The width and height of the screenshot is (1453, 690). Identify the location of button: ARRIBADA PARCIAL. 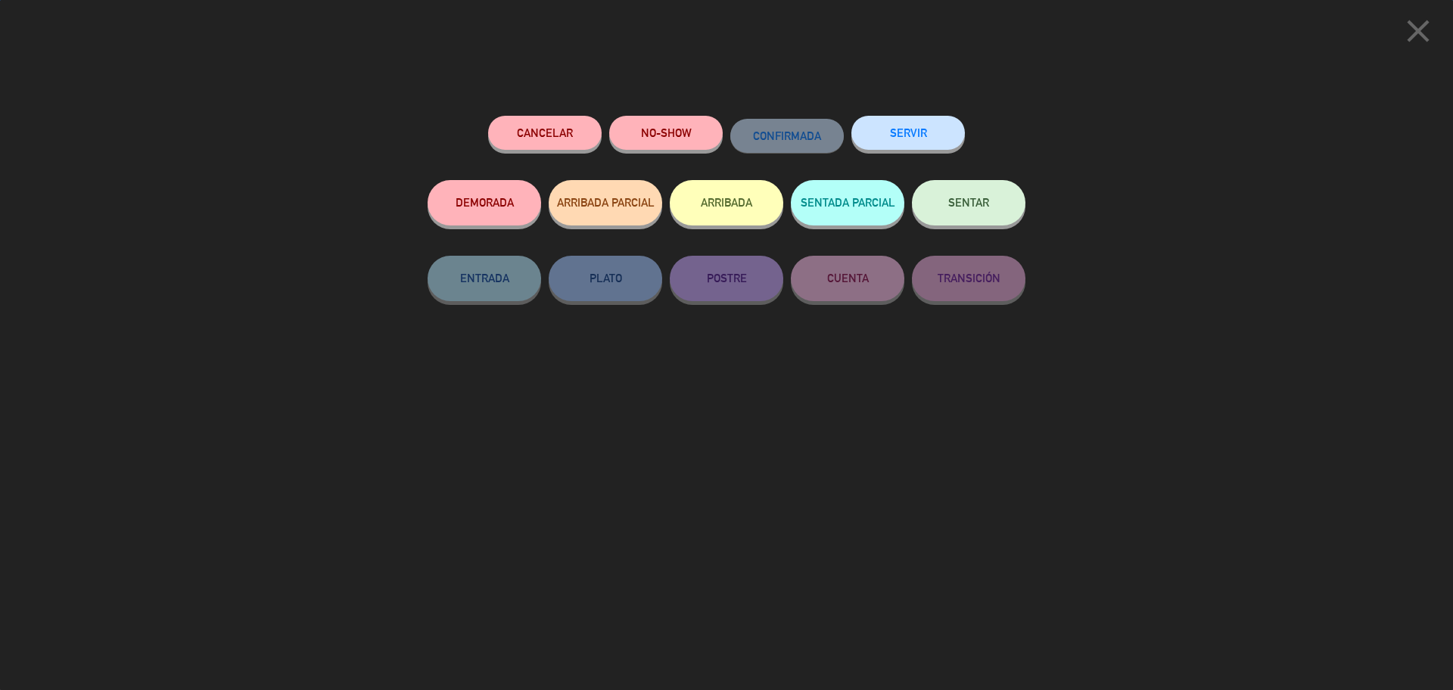
(605, 203).